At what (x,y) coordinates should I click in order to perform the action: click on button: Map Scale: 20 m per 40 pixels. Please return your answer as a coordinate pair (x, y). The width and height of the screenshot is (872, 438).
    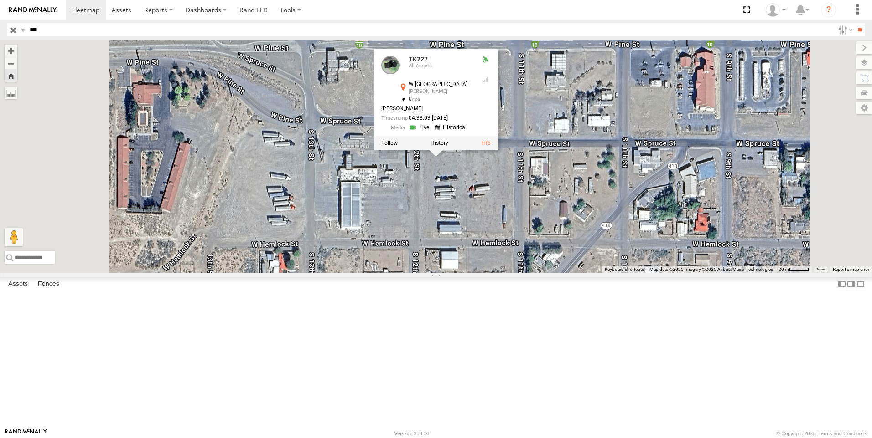
    Looking at the image, I should click on (793, 270).